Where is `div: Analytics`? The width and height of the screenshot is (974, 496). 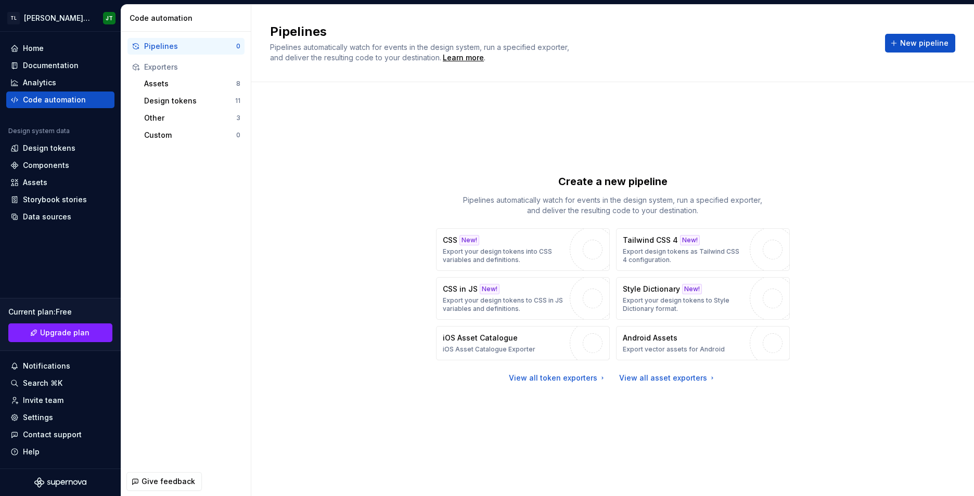 div: Analytics is located at coordinates (40, 83).